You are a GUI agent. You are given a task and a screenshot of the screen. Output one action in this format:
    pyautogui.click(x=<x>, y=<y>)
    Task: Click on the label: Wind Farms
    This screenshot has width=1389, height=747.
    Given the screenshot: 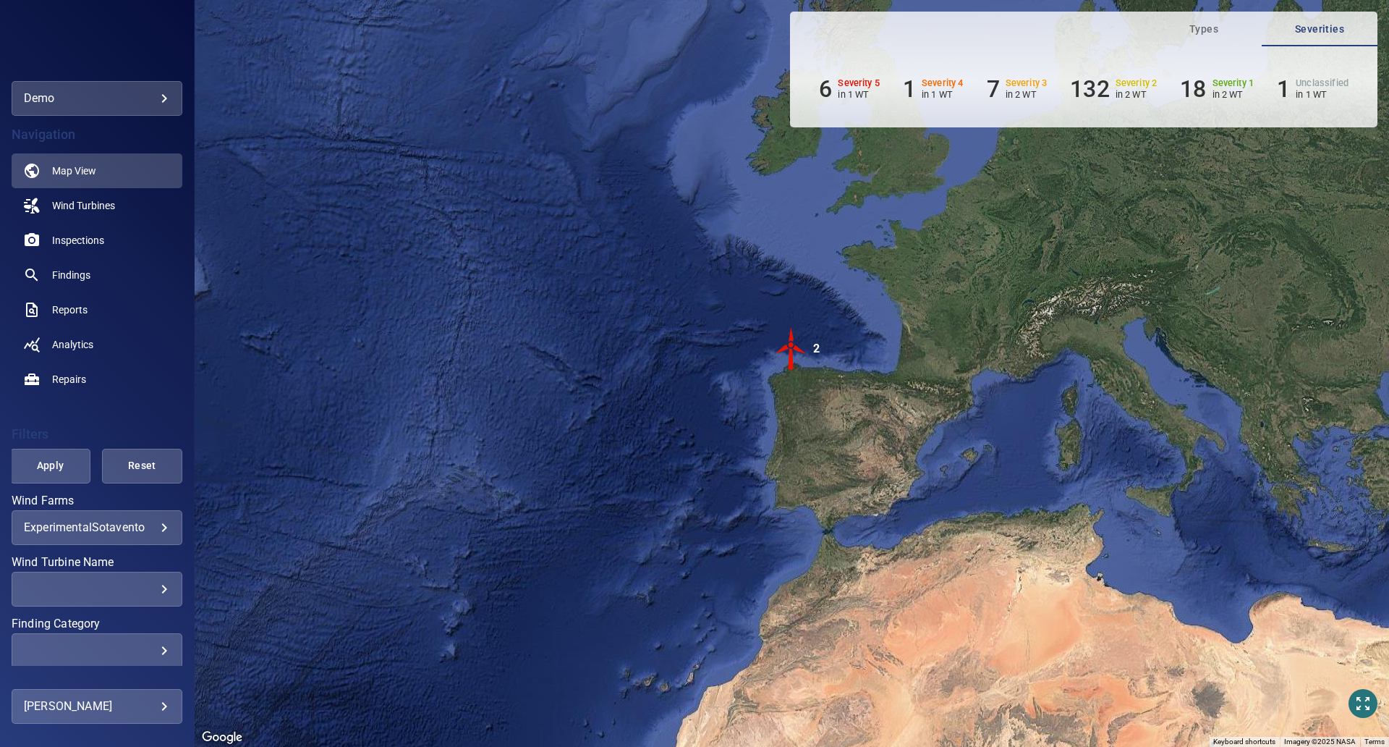 What is the action you would take?
    pyautogui.click(x=97, y=501)
    